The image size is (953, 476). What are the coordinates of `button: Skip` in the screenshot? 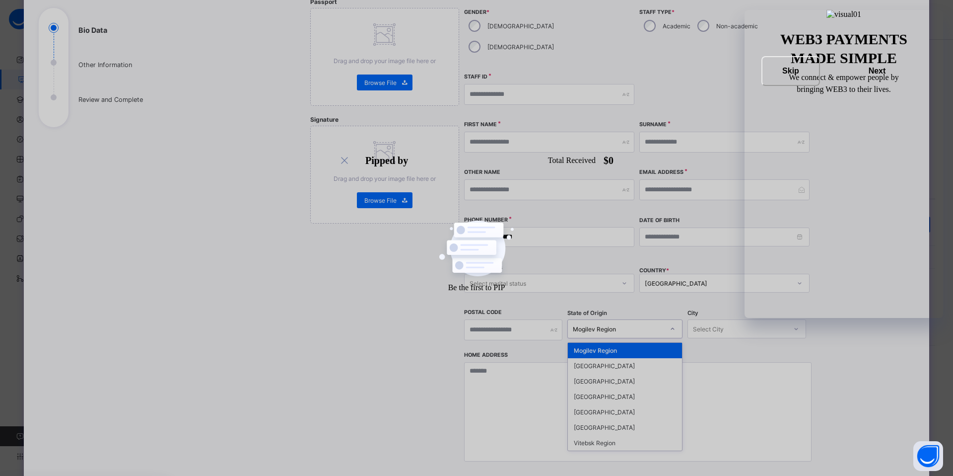 It's located at (791, 71).